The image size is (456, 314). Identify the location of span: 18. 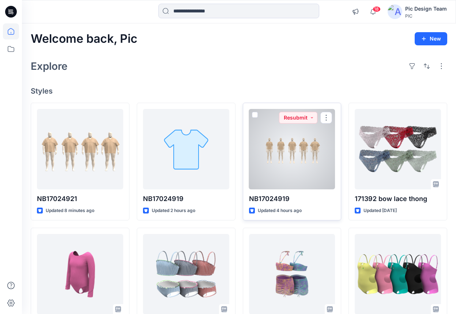
(377, 9).